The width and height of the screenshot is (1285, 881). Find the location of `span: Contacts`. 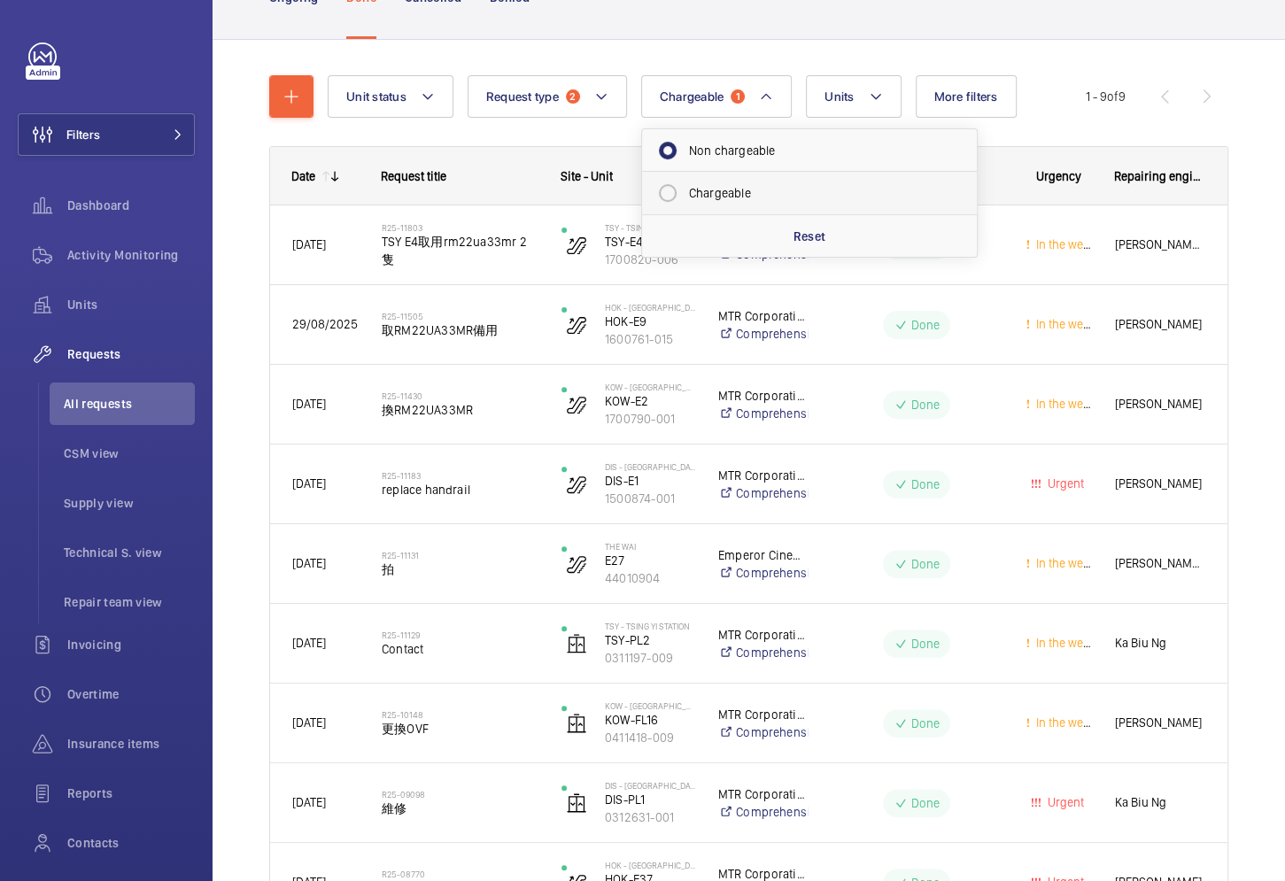

span: Contacts is located at coordinates (131, 843).